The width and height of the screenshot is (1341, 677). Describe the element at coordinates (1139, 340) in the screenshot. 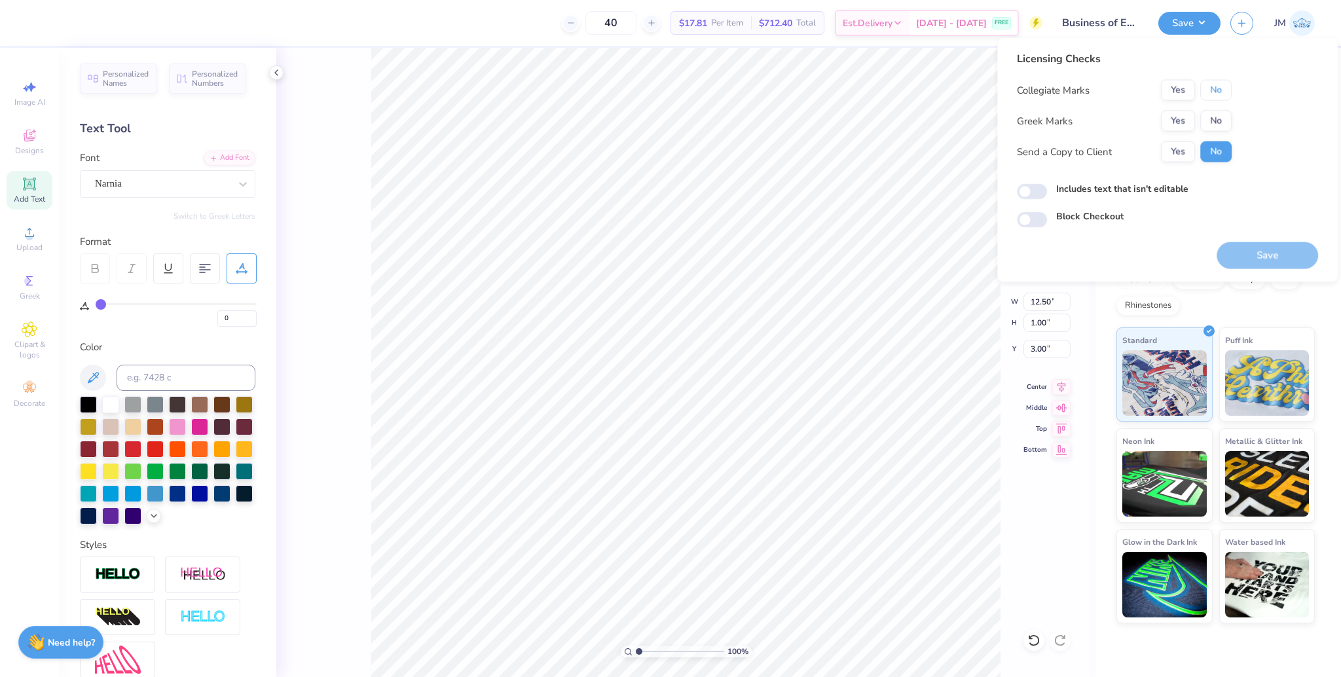

I see `span: Standard` at that location.